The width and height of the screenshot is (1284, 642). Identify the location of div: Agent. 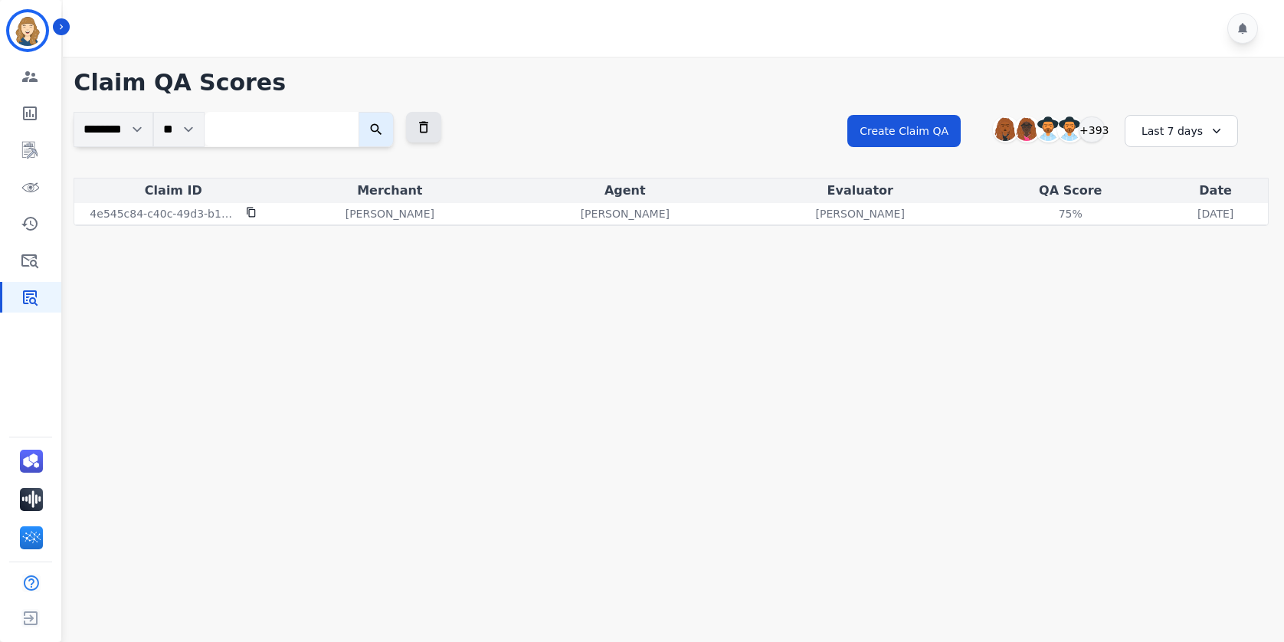
(624, 191).